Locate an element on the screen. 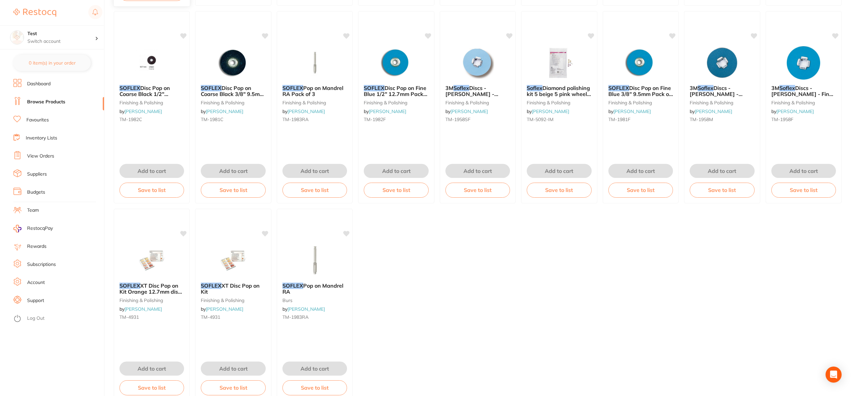  a: Suppliers is located at coordinates (37, 174).